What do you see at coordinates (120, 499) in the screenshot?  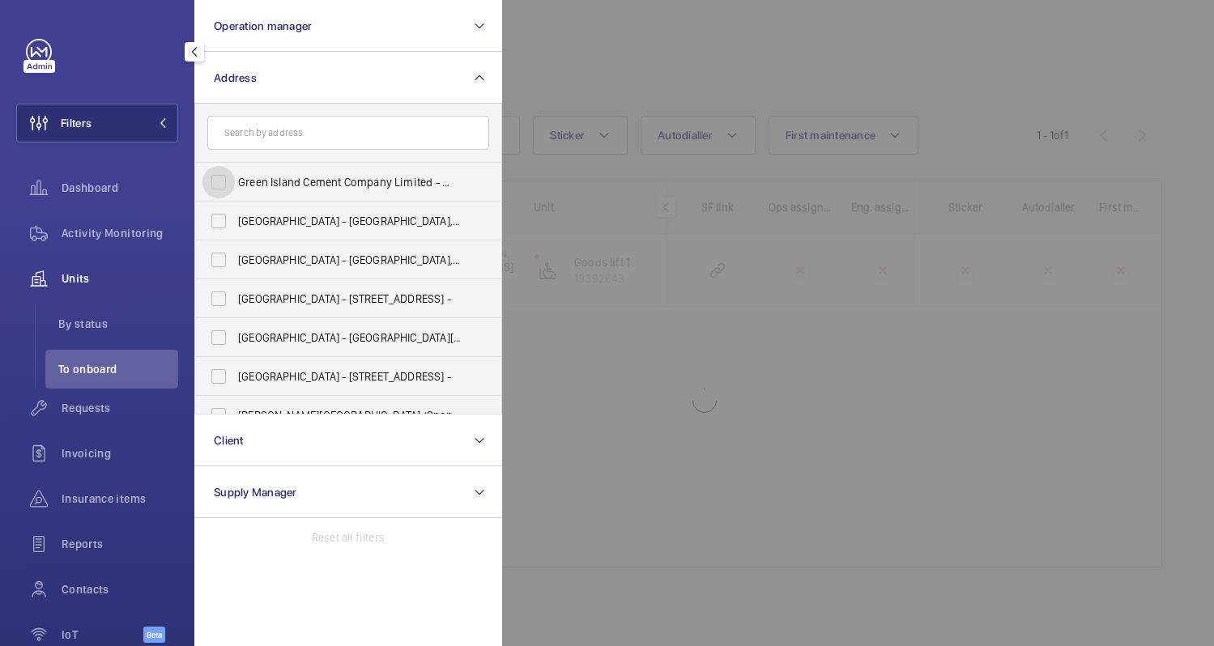 I see `span: Insurance items` at bounding box center [120, 499].